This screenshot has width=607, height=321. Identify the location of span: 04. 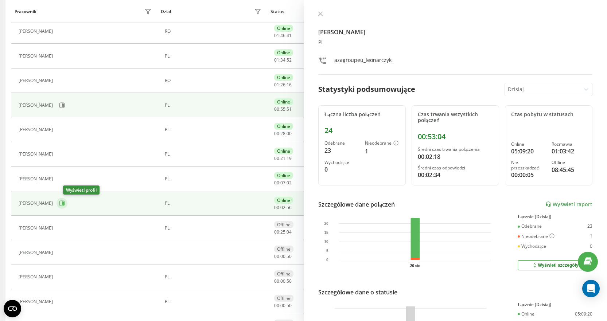
(289, 232).